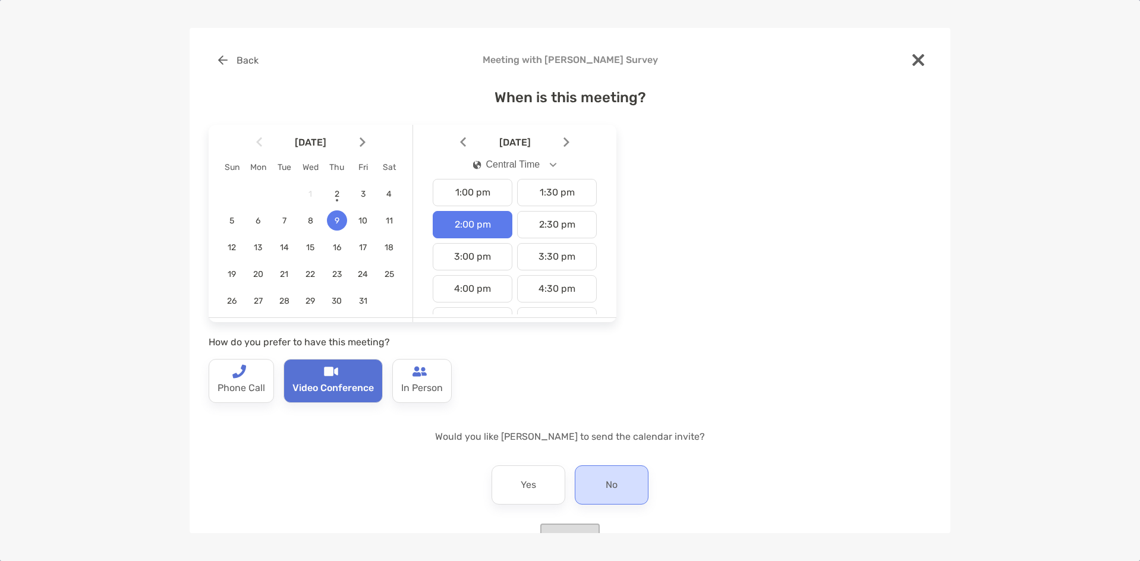 This screenshot has width=1140, height=561. I want to click on span: 11, so click(389, 221).